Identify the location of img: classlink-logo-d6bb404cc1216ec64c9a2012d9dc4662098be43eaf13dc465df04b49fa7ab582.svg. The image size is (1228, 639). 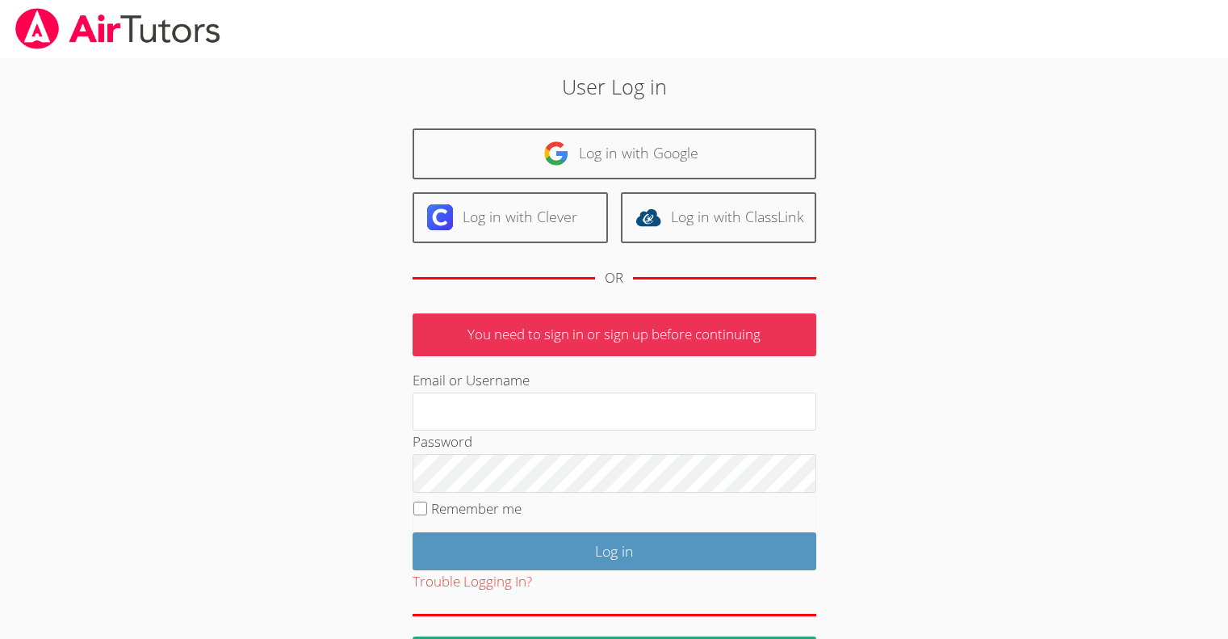
(648, 217).